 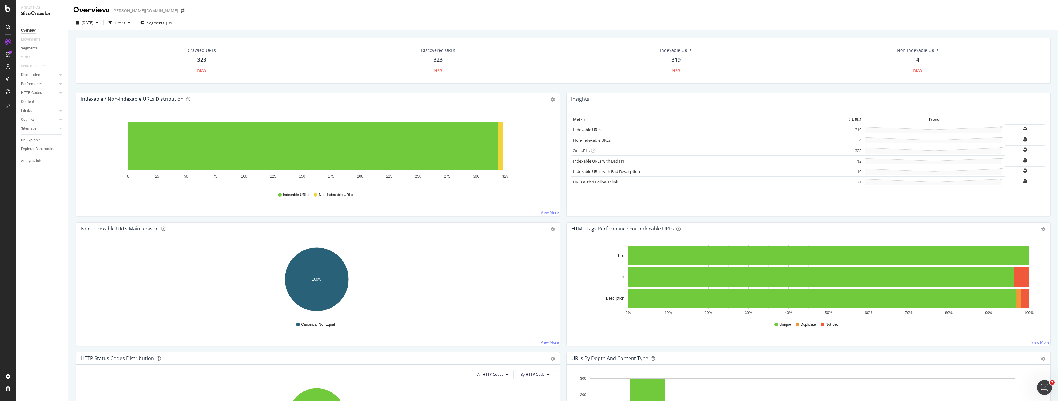 What do you see at coordinates (42, 7) in the screenshot?
I see `div: Analytics` at bounding box center [42, 7].